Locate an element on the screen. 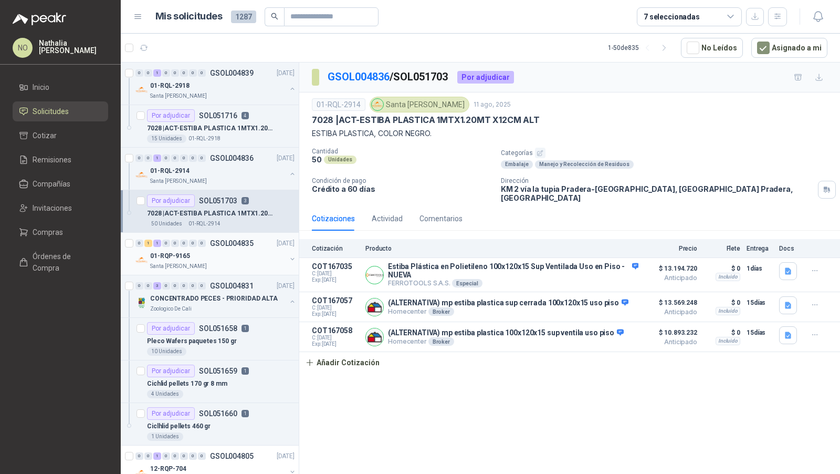  p: Categorías is located at coordinates (669, 153).